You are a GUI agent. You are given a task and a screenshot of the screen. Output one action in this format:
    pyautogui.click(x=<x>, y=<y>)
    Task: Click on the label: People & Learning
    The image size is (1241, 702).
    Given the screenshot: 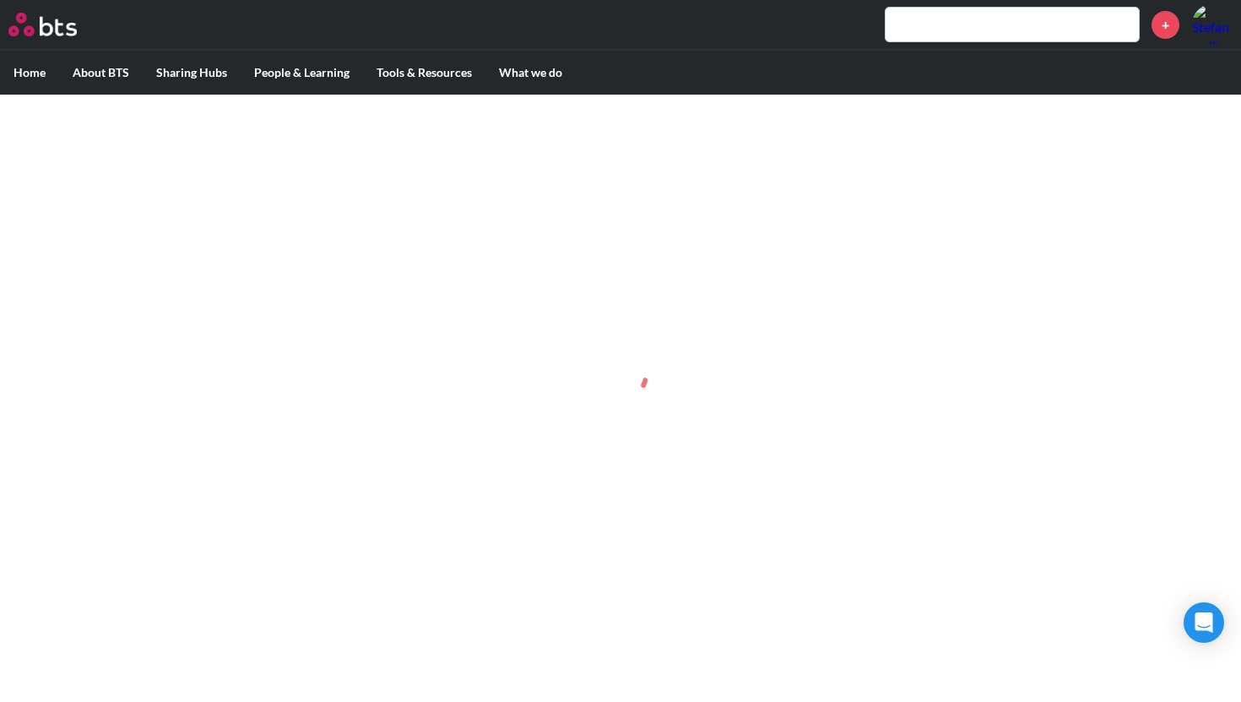 What is the action you would take?
    pyautogui.click(x=301, y=73)
    